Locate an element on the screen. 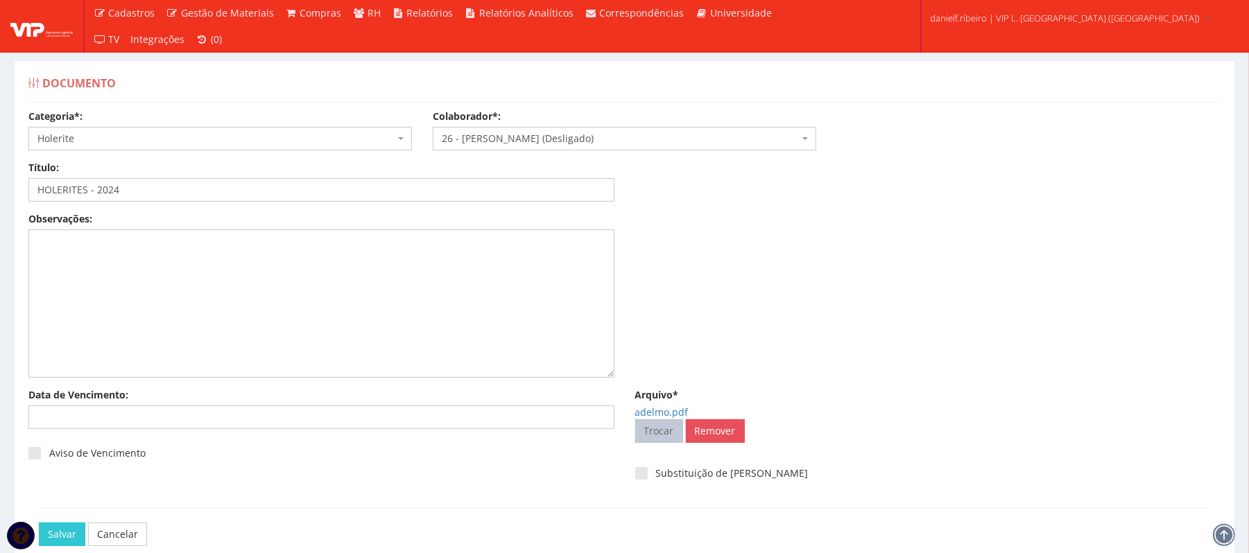  label: Categoria*: is located at coordinates (55, 116).